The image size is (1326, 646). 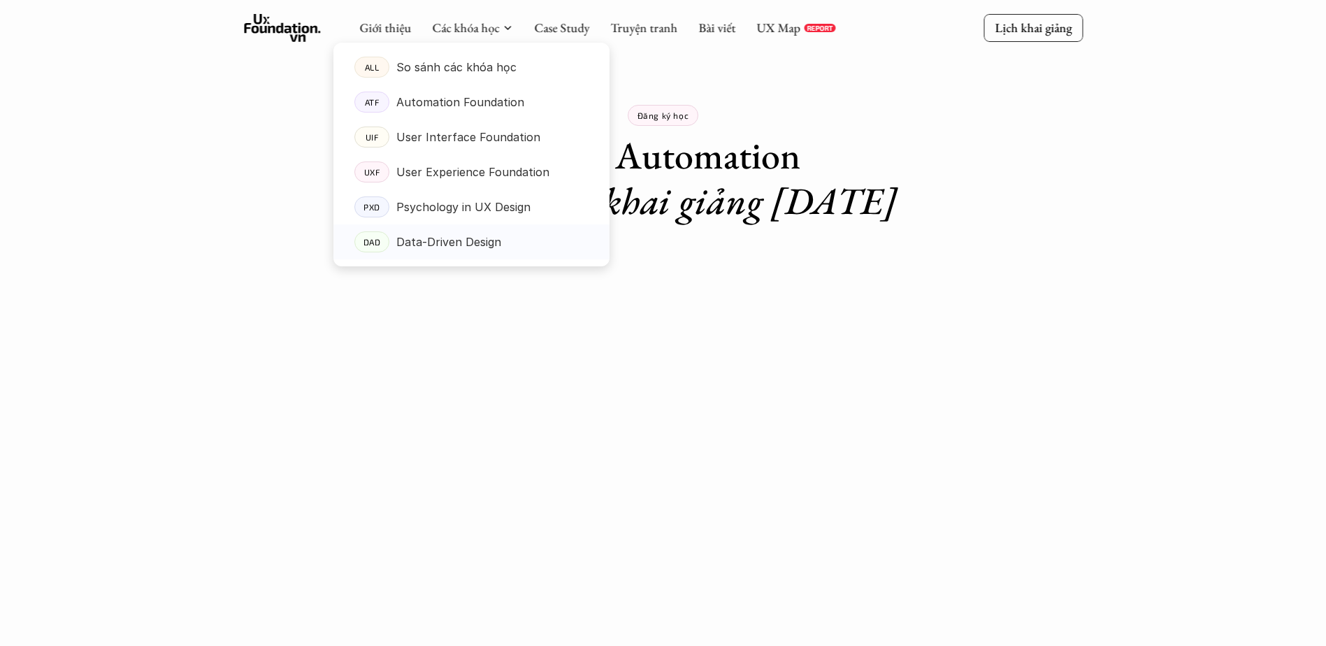 I want to click on a: Lịch khai giảng, so click(x=1033, y=27).